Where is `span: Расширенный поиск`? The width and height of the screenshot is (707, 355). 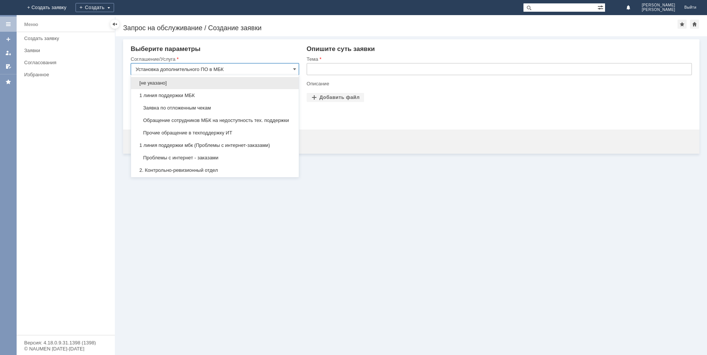 span: Расширенный поиск is located at coordinates (601, 7).